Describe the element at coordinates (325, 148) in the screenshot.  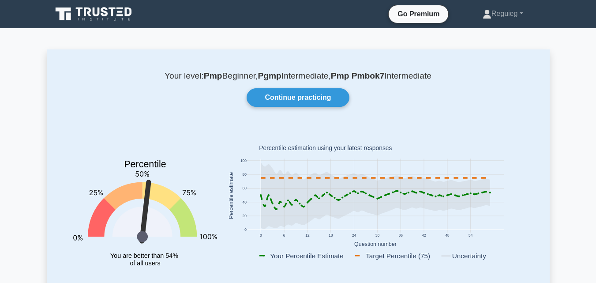
I see `text: Percentile estimation using your latest responses` at that location.